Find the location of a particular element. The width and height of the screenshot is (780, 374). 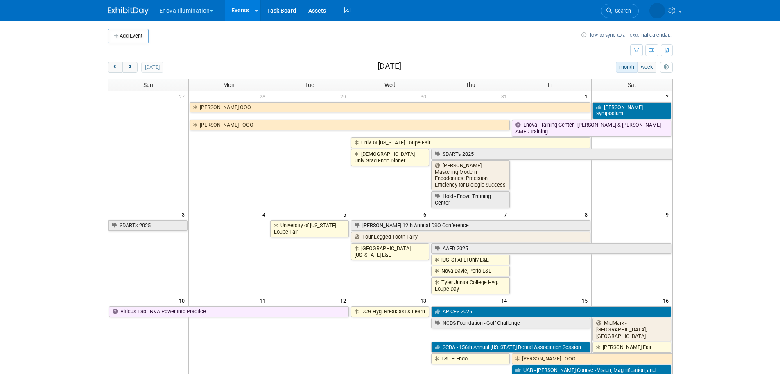

span: 12 is located at coordinates (344, 300).